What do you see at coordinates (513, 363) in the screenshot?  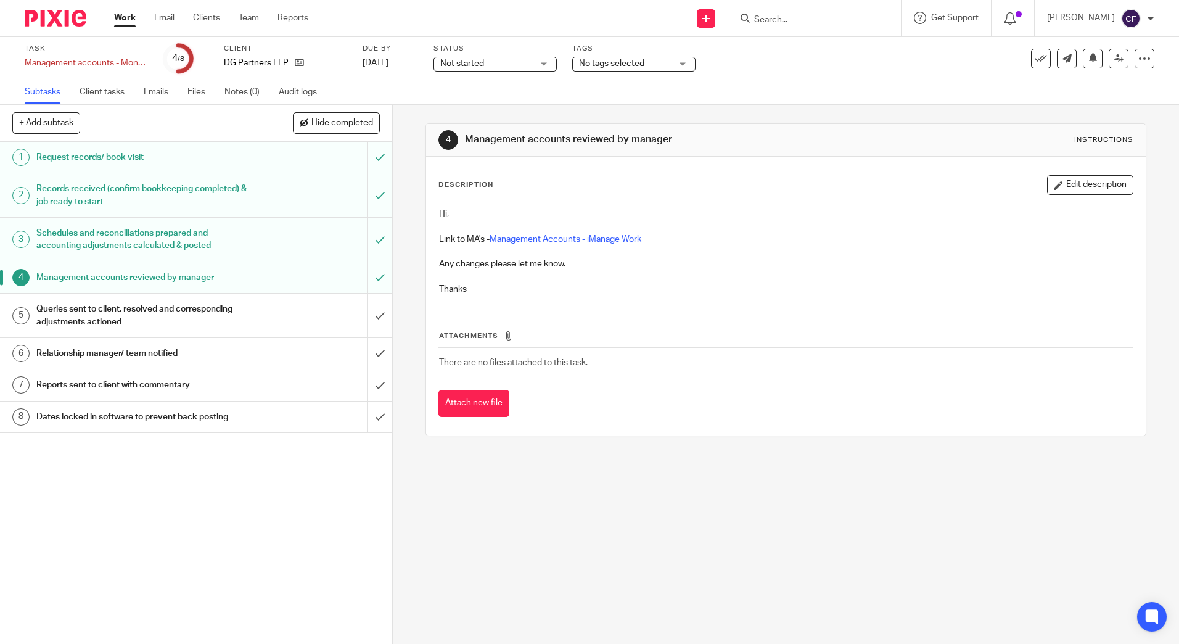 I see `span: There are no files attached to this task.` at bounding box center [513, 363].